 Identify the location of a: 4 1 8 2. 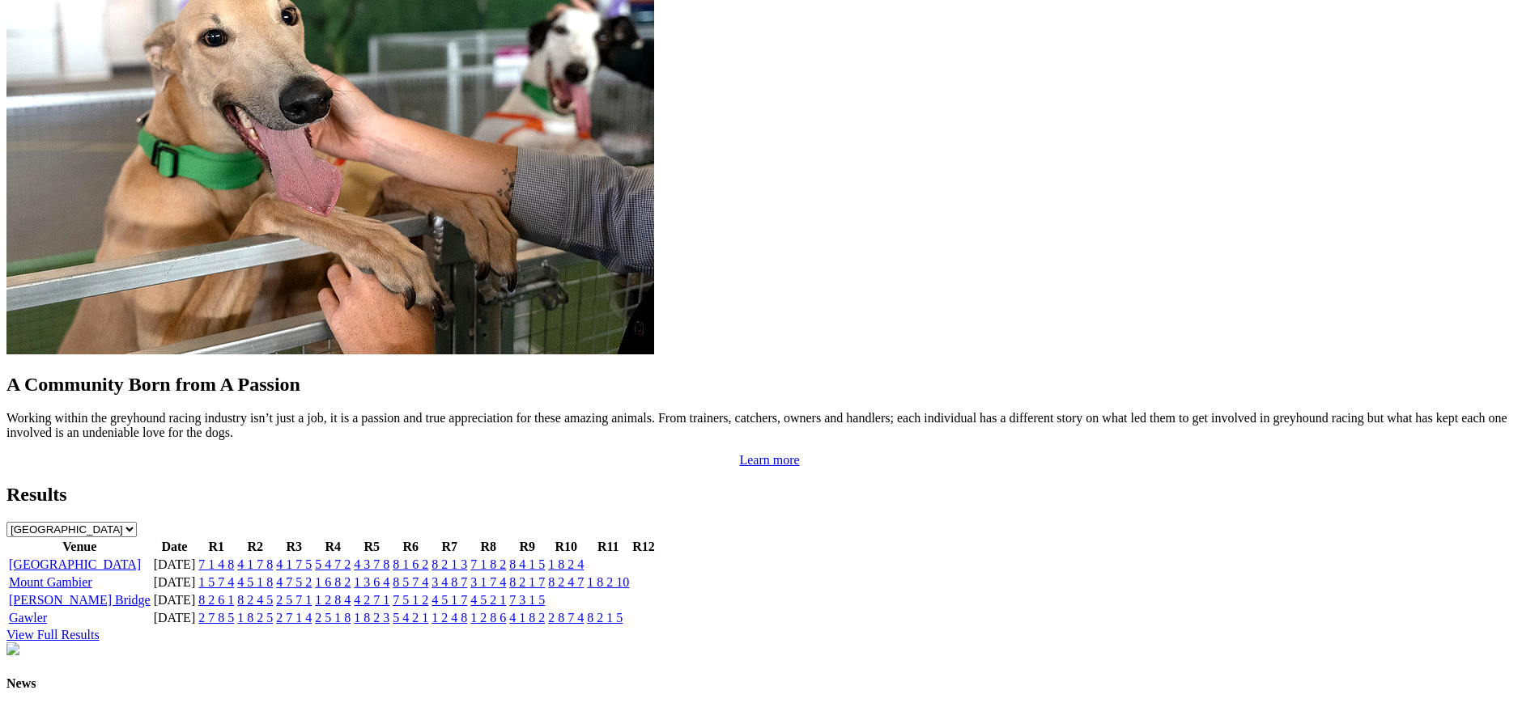
(527, 618).